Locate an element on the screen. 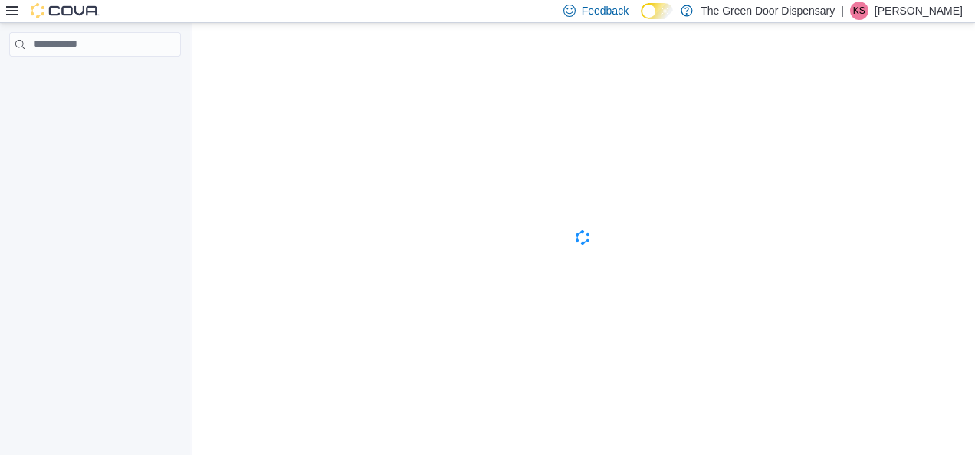  input: Dark Mode is located at coordinates (657, 11).